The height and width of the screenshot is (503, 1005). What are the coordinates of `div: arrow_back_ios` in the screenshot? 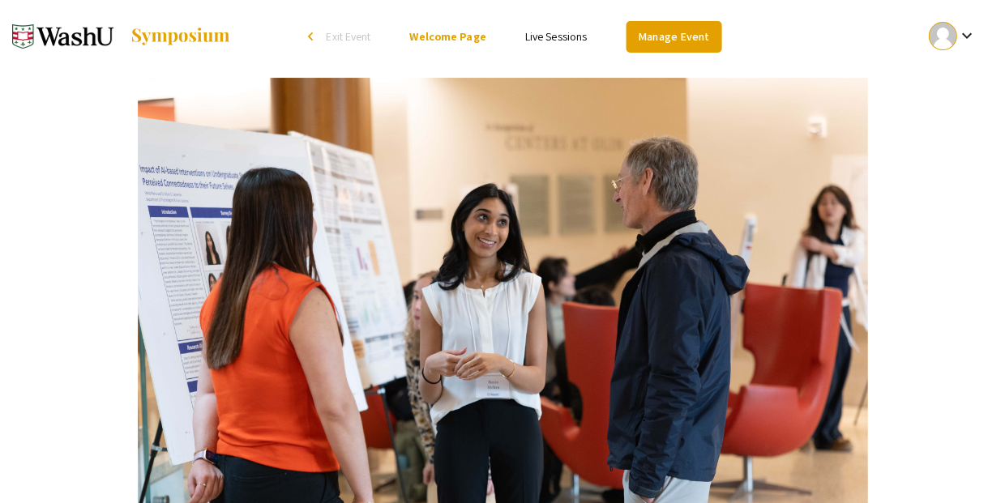 It's located at (313, 36).